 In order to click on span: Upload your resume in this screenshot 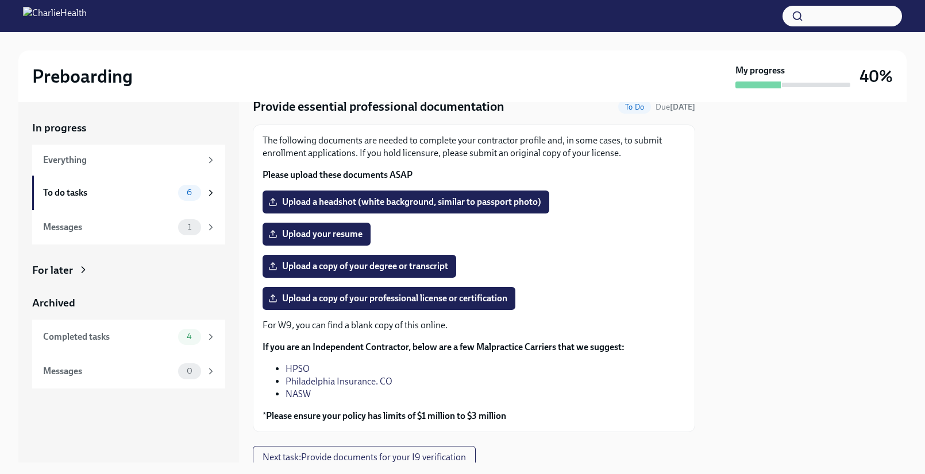, I will do `click(316, 234)`.